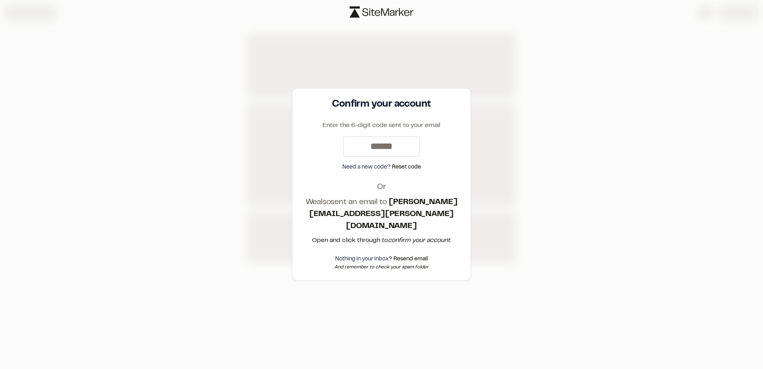  What do you see at coordinates (382, 167) in the screenshot?
I see `div: Need a new code?` at bounding box center [382, 167].